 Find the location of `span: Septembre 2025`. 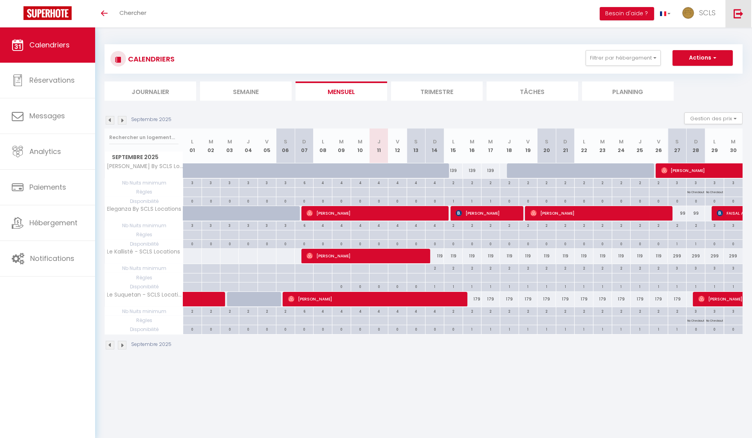

span: Septembre 2025 is located at coordinates (144, 157).